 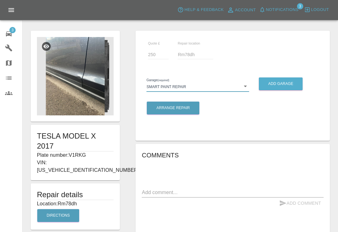 I want to click on button: Directions, so click(x=58, y=215).